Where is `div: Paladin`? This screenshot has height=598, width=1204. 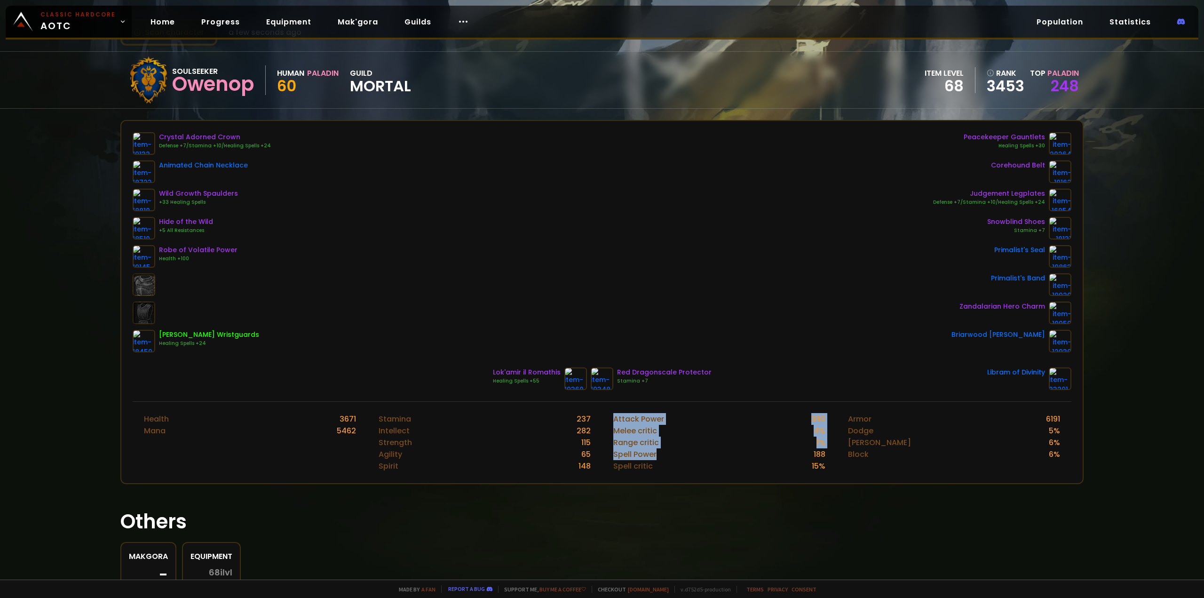 div: Paladin is located at coordinates (323, 73).